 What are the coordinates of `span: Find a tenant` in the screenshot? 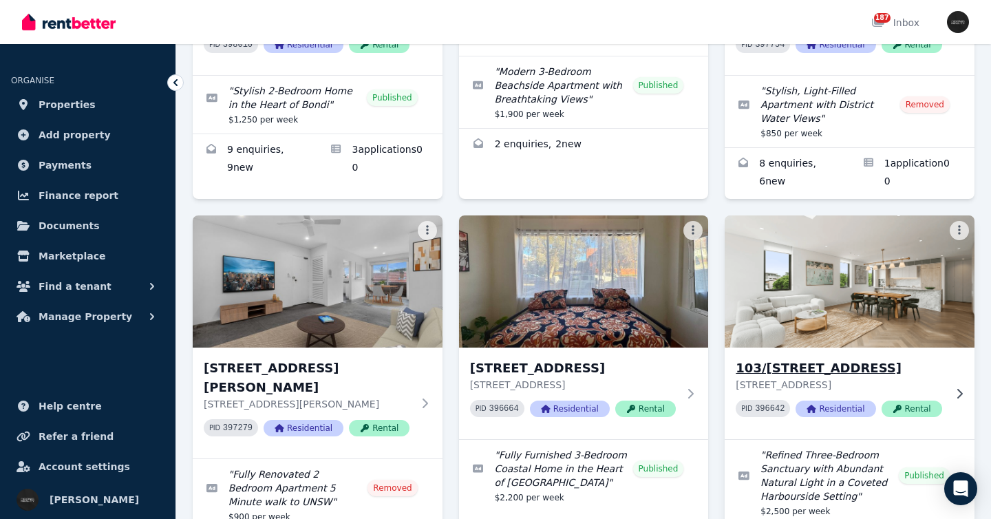 It's located at (75, 286).